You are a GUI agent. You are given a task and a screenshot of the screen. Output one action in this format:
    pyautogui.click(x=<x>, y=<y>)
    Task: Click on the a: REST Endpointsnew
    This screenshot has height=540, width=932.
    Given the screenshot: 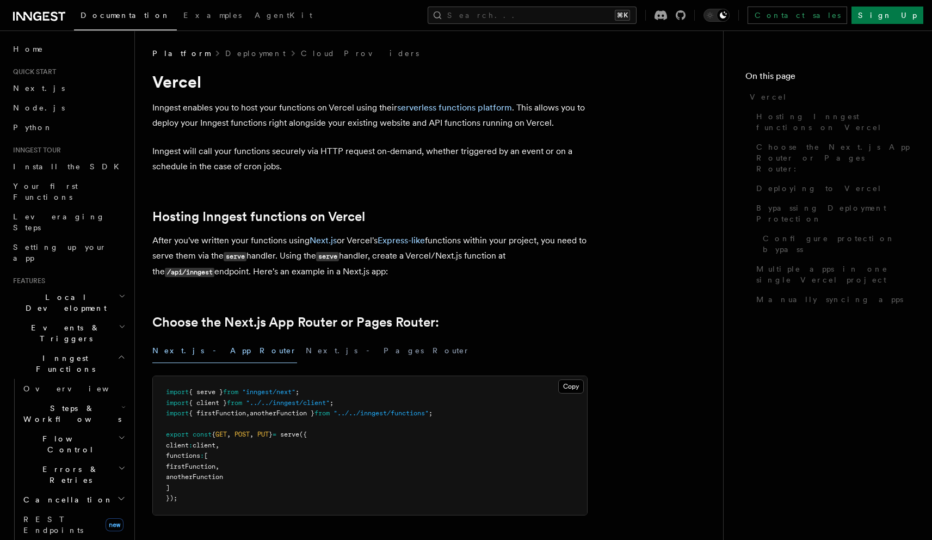 What is the action you would take?
    pyautogui.click(x=73, y=524)
    